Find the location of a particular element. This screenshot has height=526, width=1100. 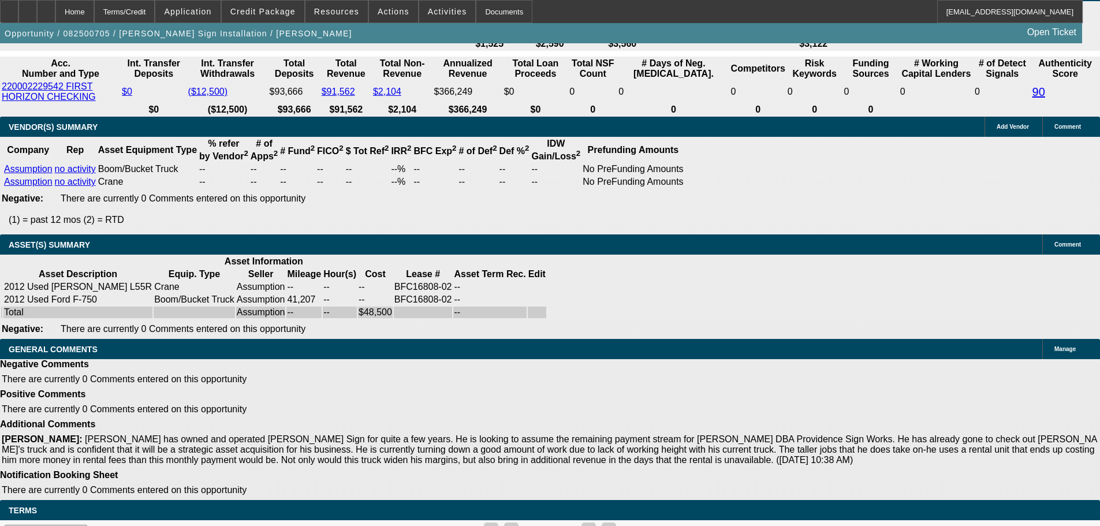

td: 41,207 is located at coordinates (304, 300).